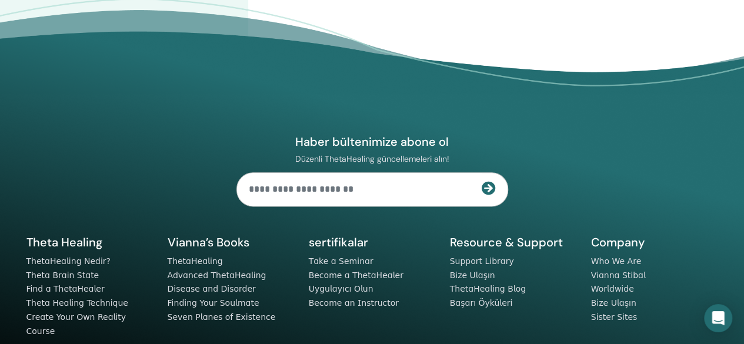  I want to click on a: Advanced ThetaHealing, so click(217, 275).